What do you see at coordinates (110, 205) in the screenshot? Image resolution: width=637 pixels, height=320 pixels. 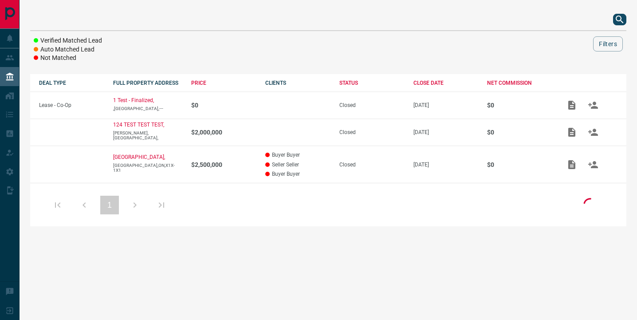 I see `button: 1` at bounding box center [110, 205].